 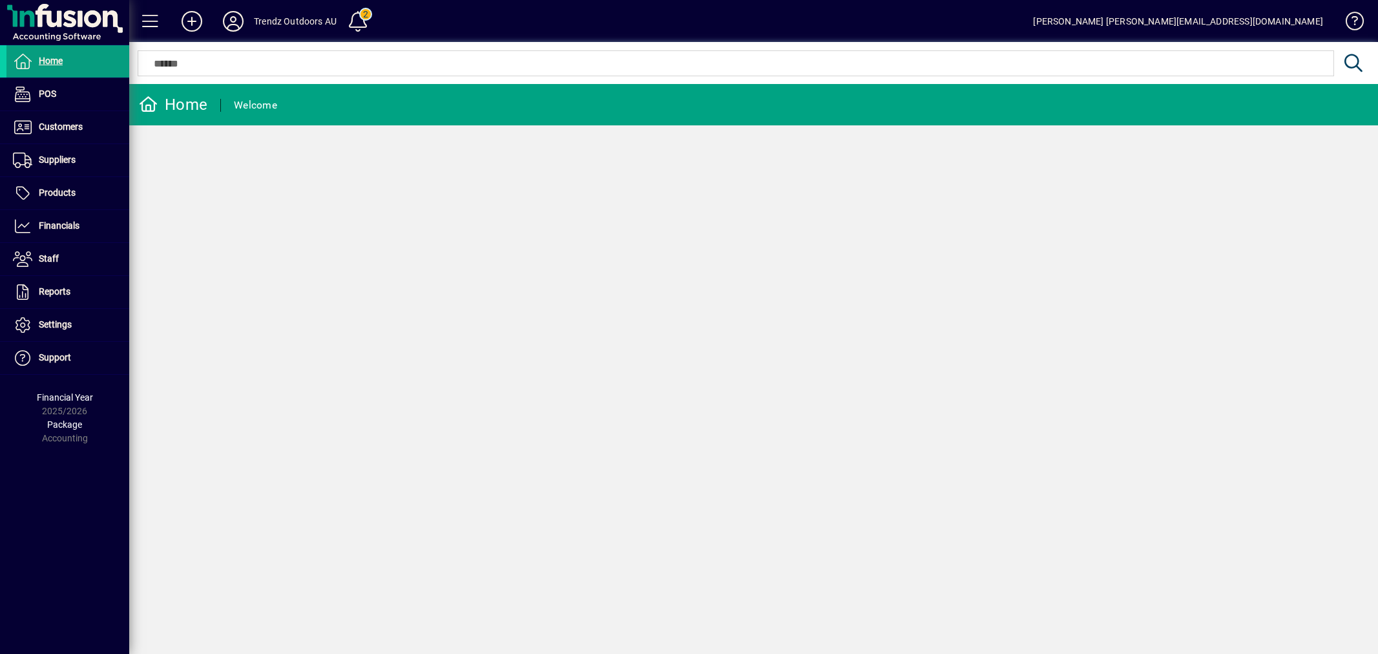 What do you see at coordinates (47, 94) in the screenshot?
I see `span: POS` at bounding box center [47, 94].